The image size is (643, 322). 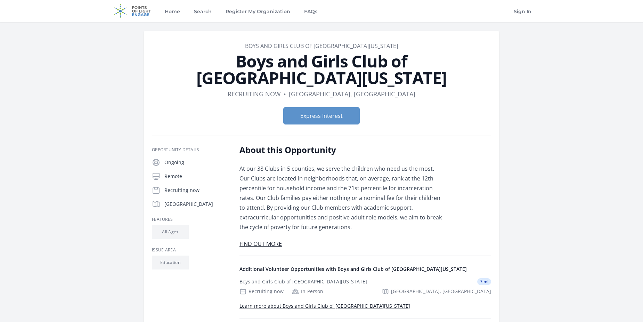 I want to click on p: Recruiting now, so click(x=197, y=190).